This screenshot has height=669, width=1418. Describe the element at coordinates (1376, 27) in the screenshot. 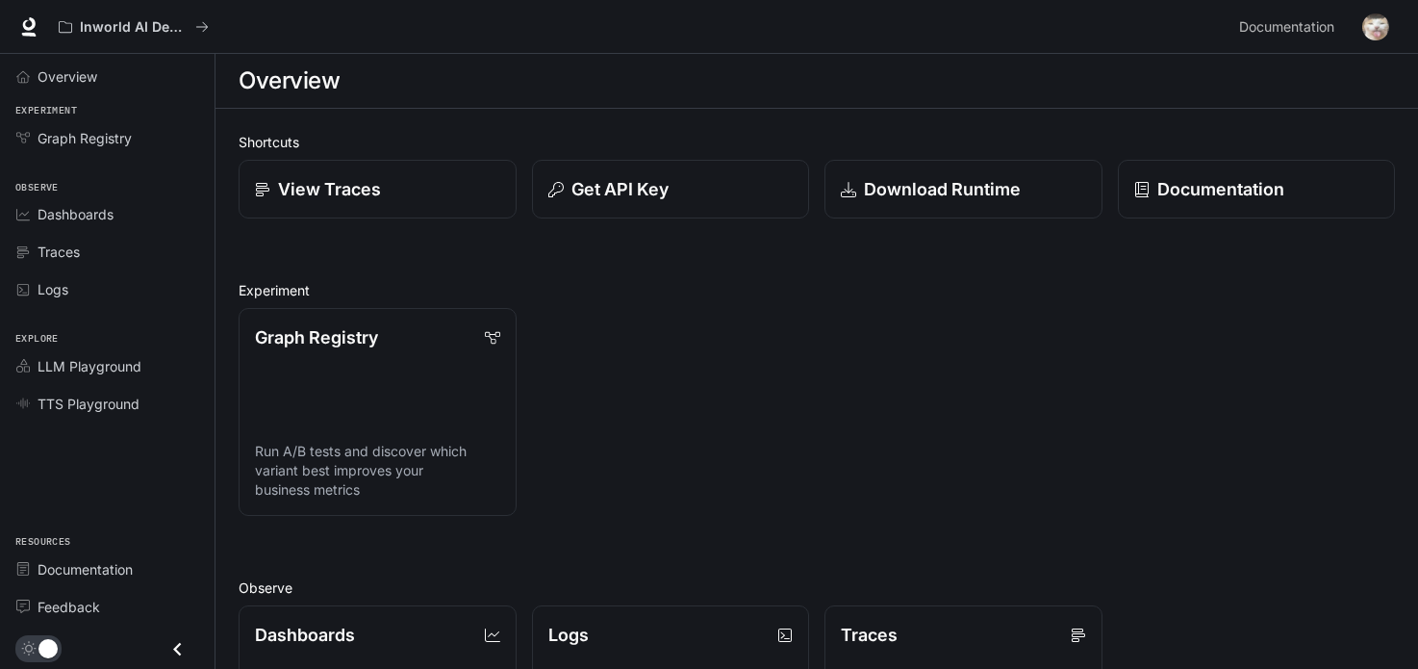

I see `img: User avatar` at that location.